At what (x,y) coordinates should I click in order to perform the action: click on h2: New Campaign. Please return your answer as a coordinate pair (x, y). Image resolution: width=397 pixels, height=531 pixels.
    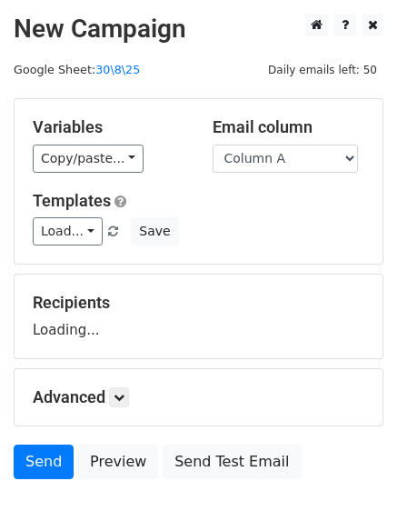
    Looking at the image, I should click on (198, 29).